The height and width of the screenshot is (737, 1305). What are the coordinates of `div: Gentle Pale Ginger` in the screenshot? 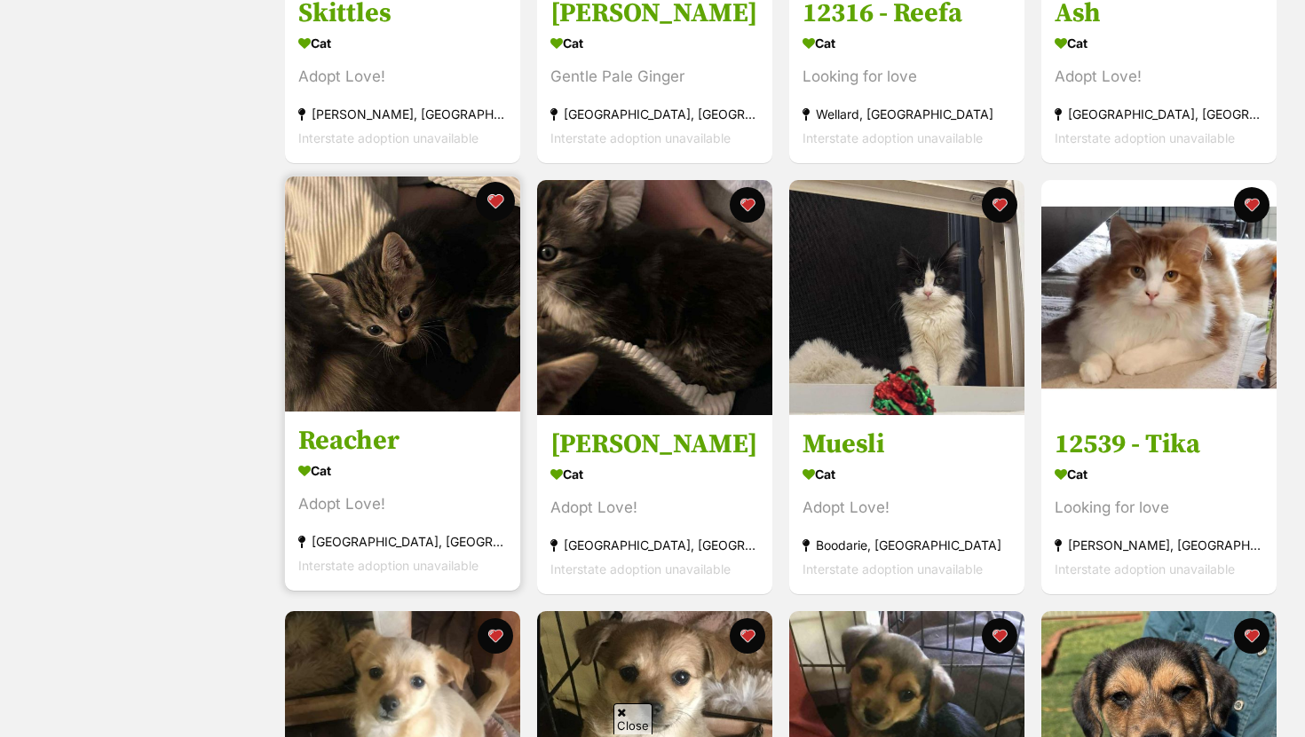 It's located at (654, 76).